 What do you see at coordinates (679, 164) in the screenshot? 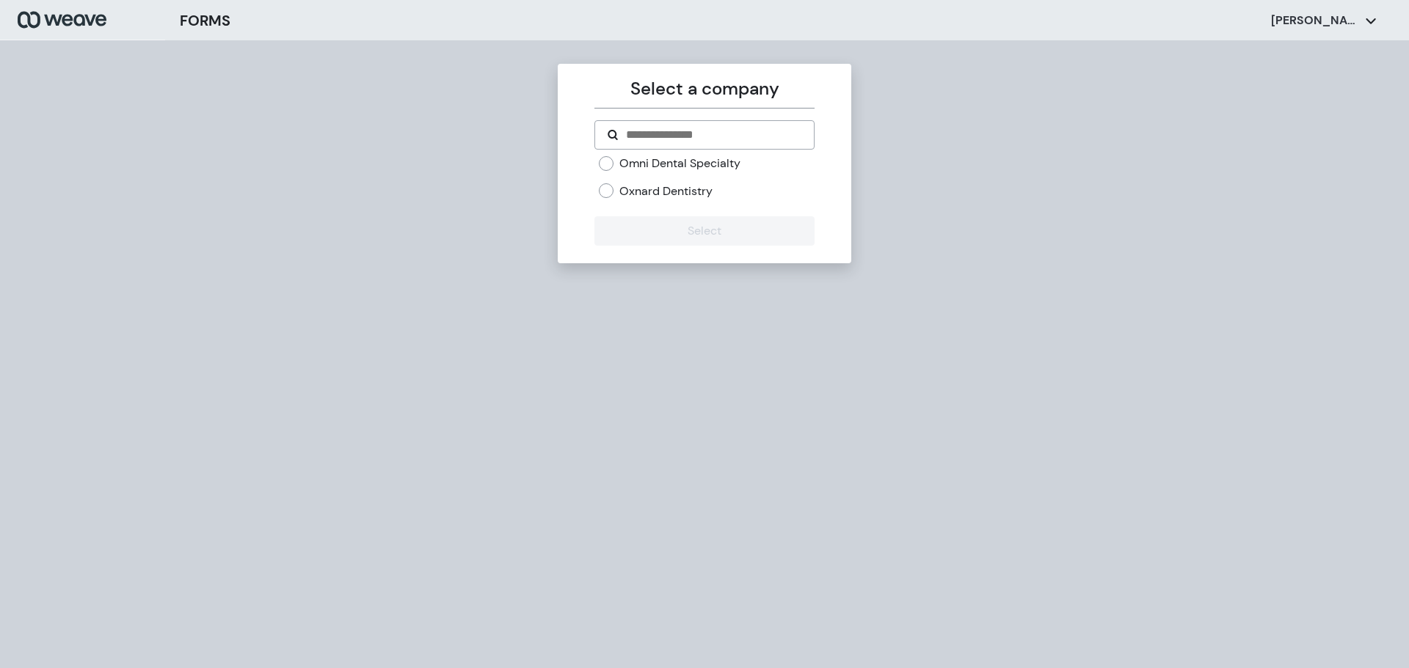
I see `label: Omni Dental Specialty` at bounding box center [679, 164].